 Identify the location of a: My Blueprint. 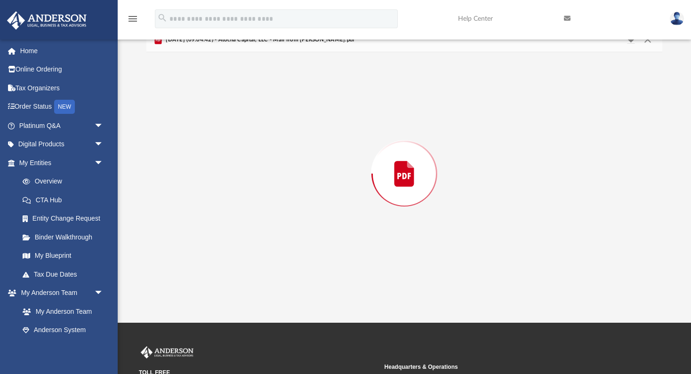
(63, 256).